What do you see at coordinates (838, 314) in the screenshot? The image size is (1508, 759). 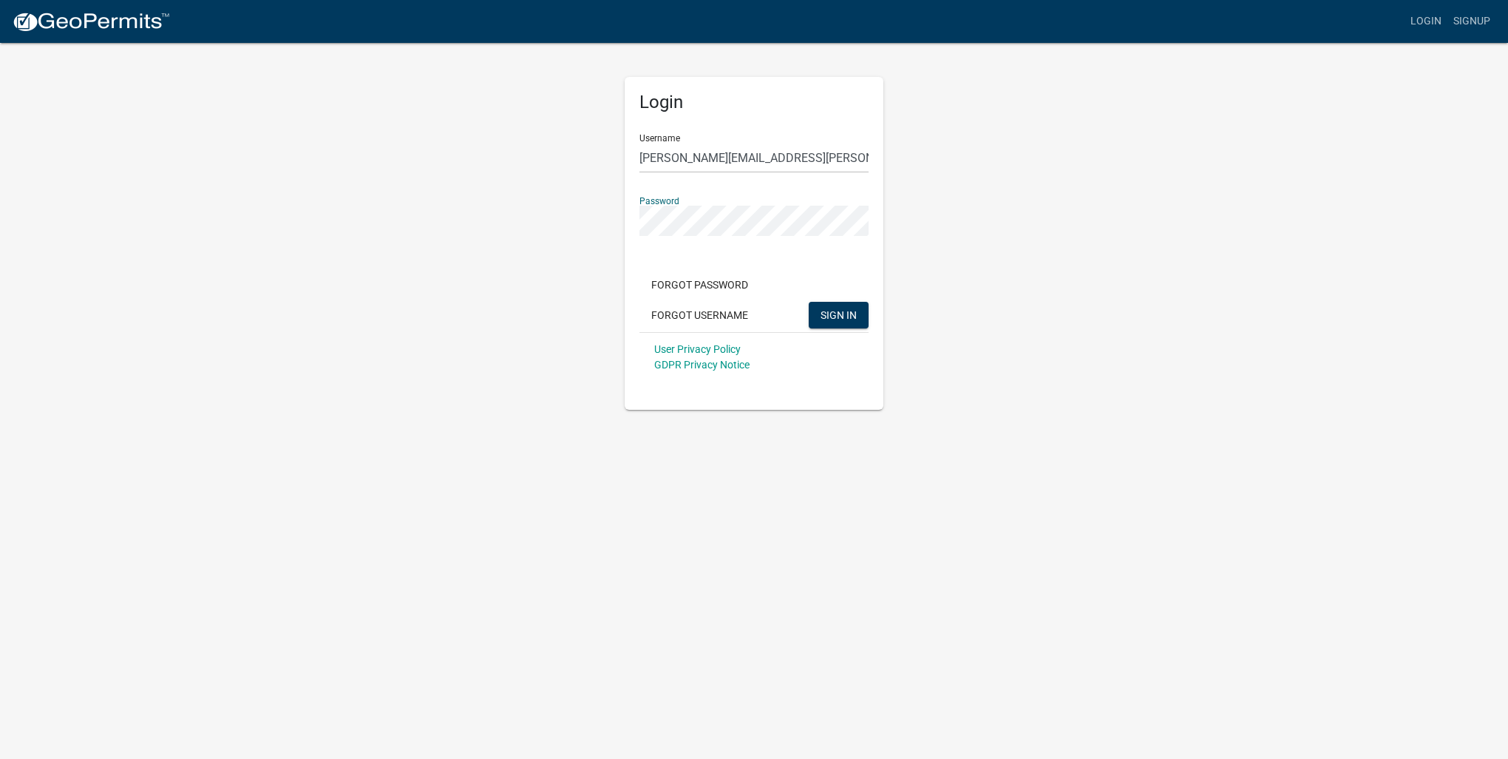 I see `span: SIGN IN` at bounding box center [838, 314].